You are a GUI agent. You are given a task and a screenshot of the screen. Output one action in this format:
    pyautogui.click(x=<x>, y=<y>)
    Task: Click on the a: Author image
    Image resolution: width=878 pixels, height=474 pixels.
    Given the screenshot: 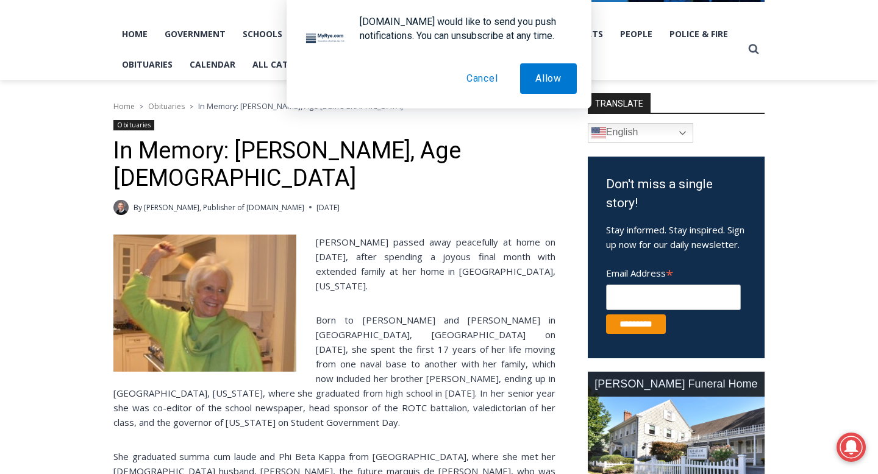 What is the action you would take?
    pyautogui.click(x=121, y=207)
    